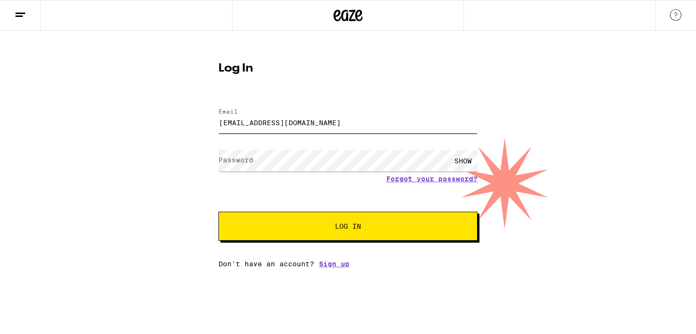  I want to click on input: Email, so click(348, 122).